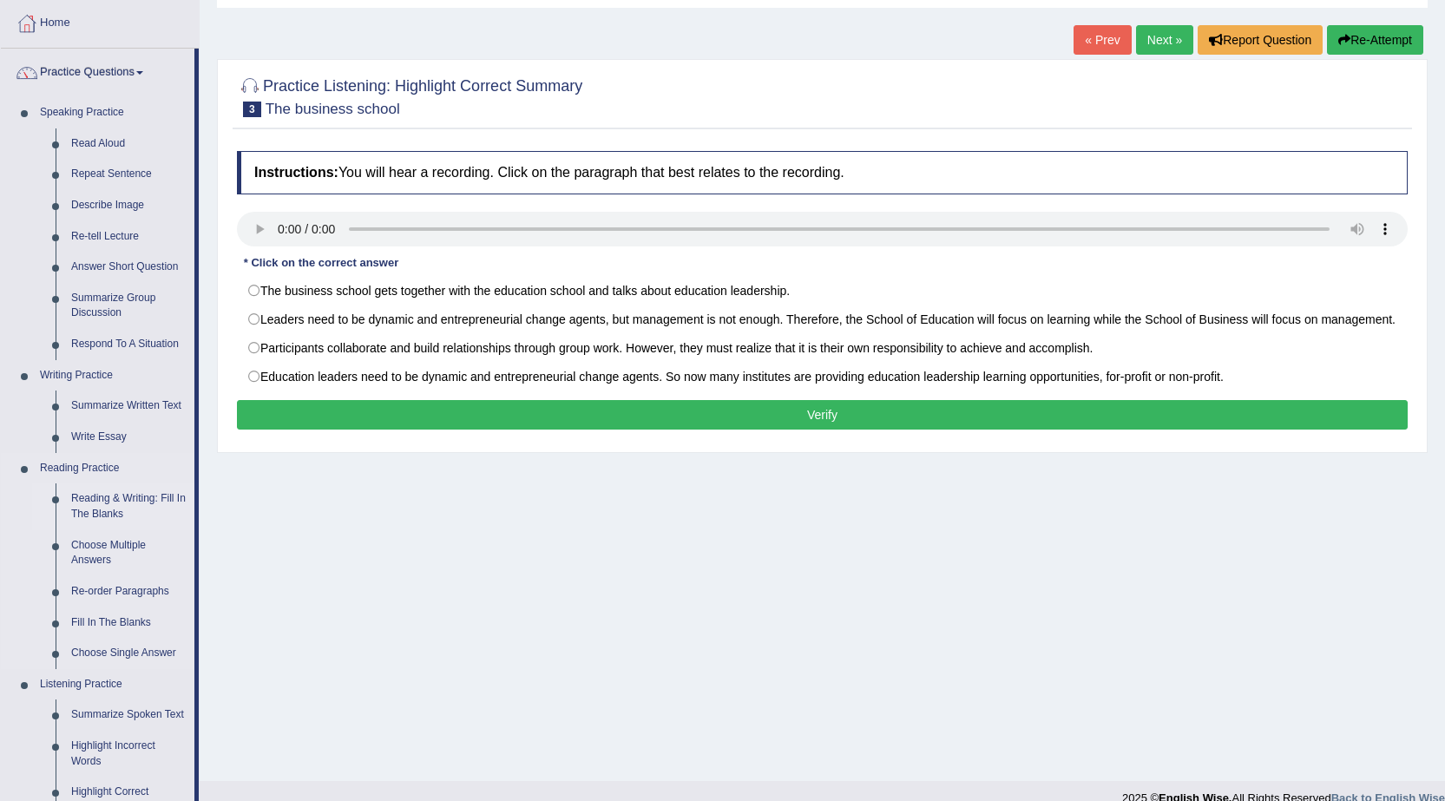 This screenshot has width=1445, height=801. I want to click on small: The business school, so click(332, 108).